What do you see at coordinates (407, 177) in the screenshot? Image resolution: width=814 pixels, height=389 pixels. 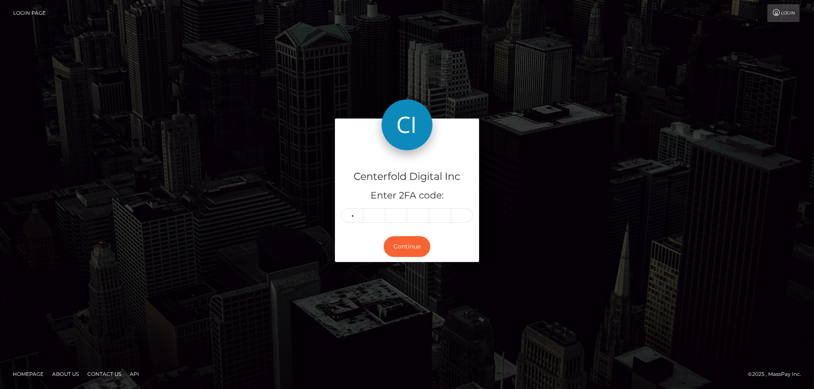 I see `h4: Centerfold Digital Inc` at bounding box center [407, 177].